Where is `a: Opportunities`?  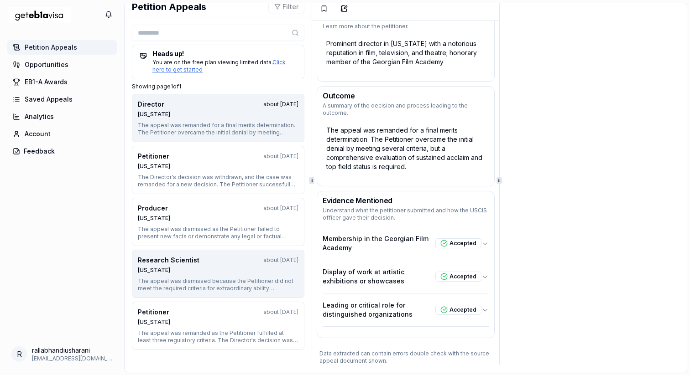
a: Opportunities is located at coordinates (62, 65).